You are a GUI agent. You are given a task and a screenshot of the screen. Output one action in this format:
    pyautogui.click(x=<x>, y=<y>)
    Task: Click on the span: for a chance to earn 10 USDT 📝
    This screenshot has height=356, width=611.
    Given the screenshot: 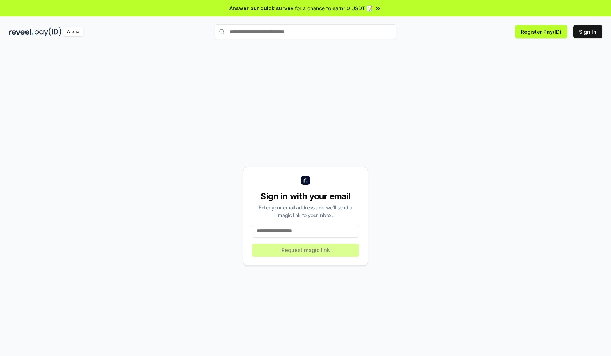 What is the action you would take?
    pyautogui.click(x=334, y=8)
    